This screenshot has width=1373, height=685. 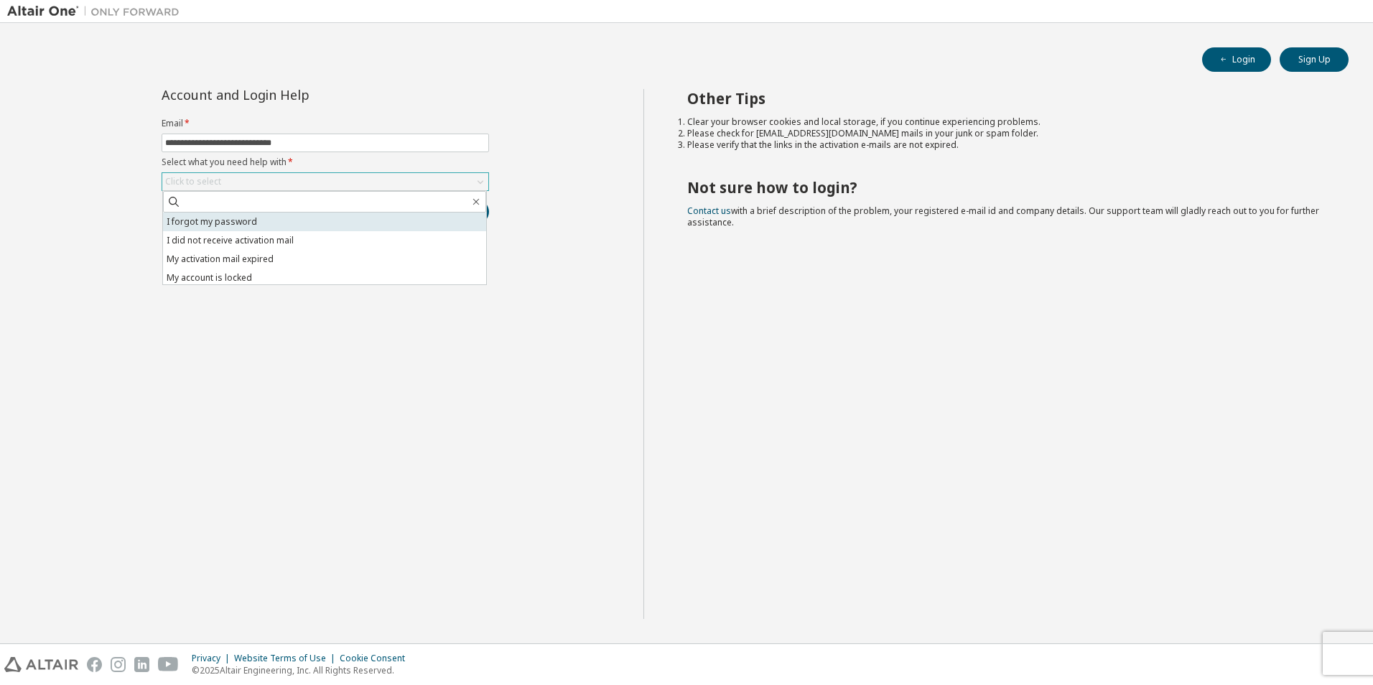 What do you see at coordinates (1006, 122) in the screenshot?
I see `li: Clear your browser cookies and local storage, if you continue experiencing problems.` at bounding box center [1006, 122].